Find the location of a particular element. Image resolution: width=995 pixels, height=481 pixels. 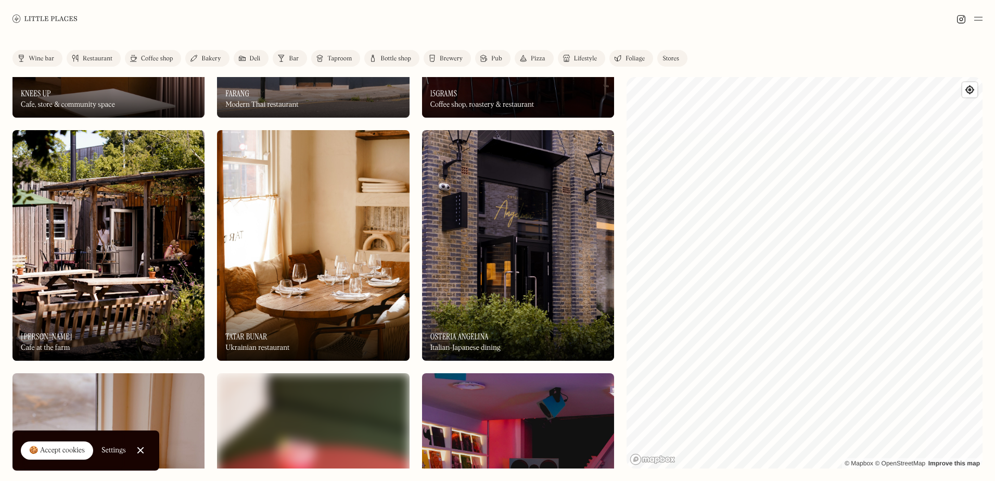

div: Italian-Japanese dining is located at coordinates (465, 348).